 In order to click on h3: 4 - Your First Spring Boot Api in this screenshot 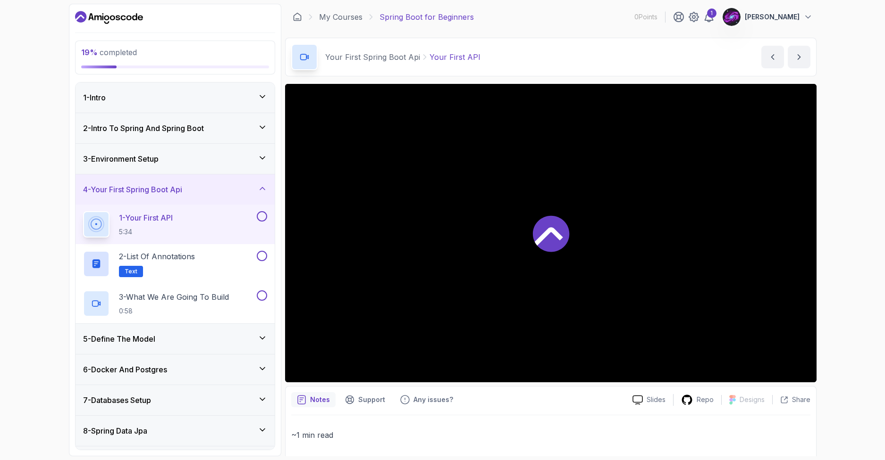, I will do `click(133, 190)`.